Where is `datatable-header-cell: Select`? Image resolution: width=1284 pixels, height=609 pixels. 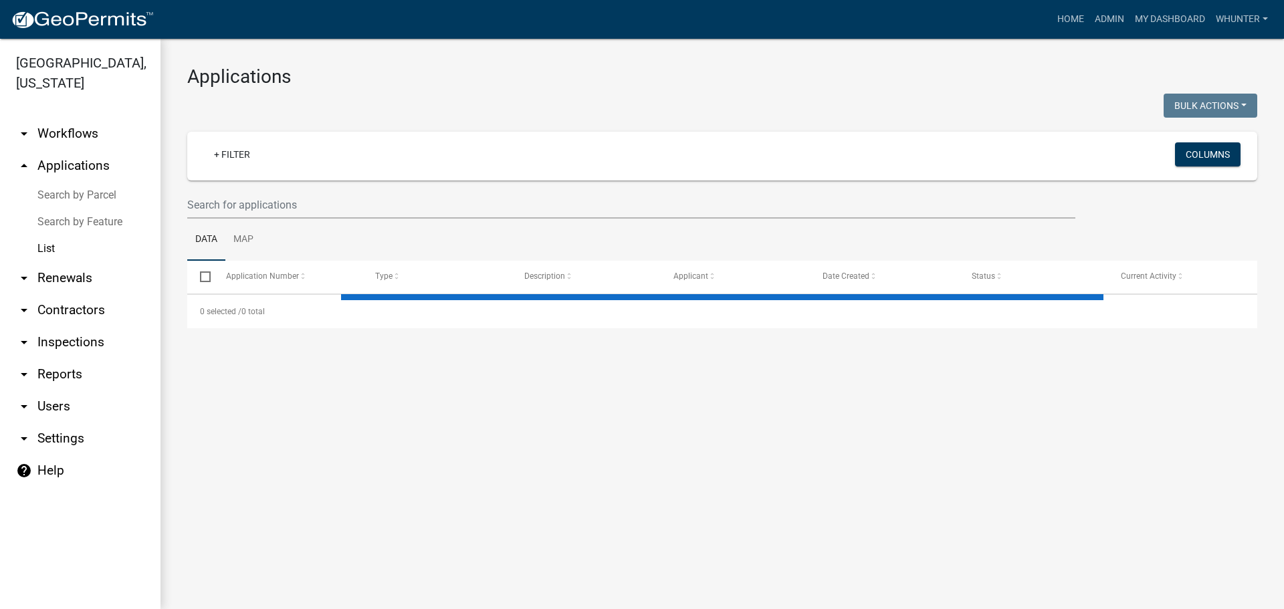 datatable-header-cell: Select is located at coordinates (200, 277).